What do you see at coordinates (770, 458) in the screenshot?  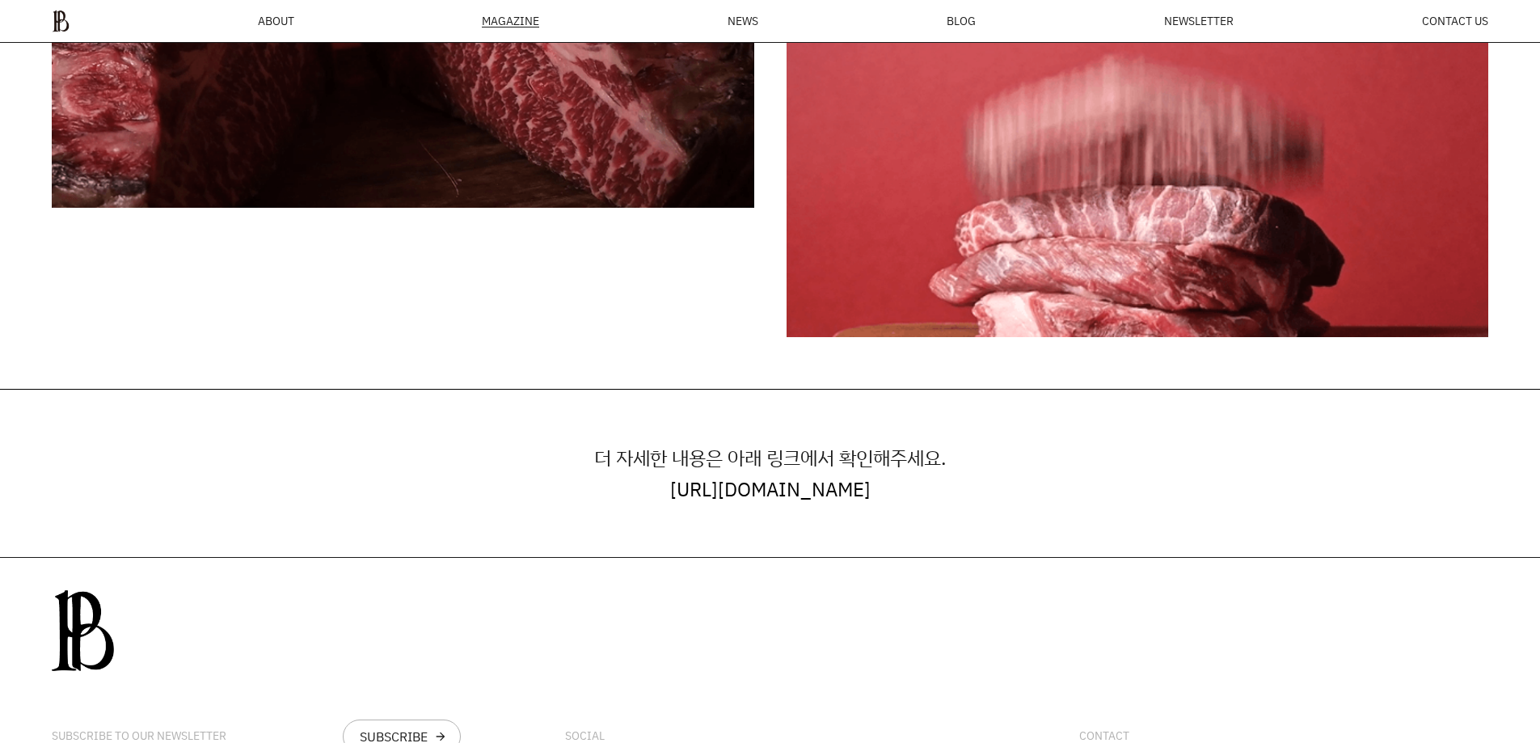 I see `p: 더 자세한 내용은 아래 링크에서 확인해주세요.` at bounding box center [770, 458].